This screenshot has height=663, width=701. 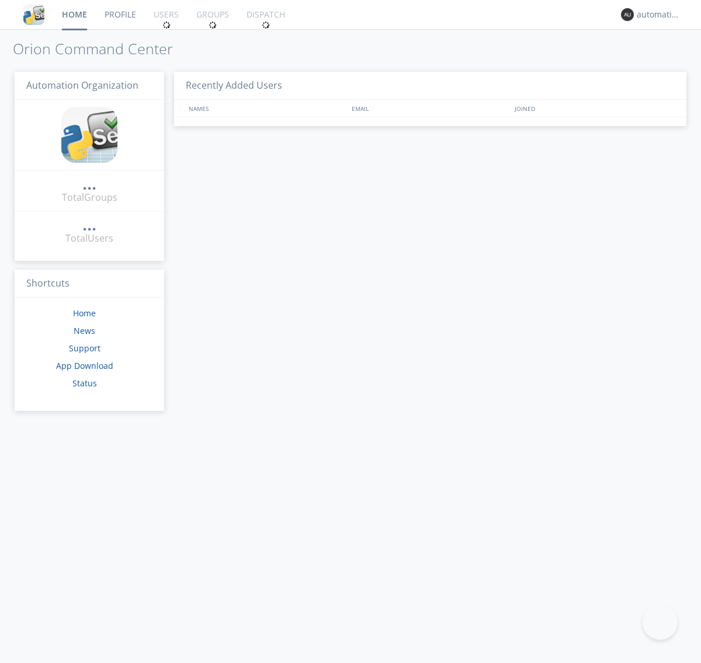 I want to click on div: automation+atlas0003, so click(x=658, y=15).